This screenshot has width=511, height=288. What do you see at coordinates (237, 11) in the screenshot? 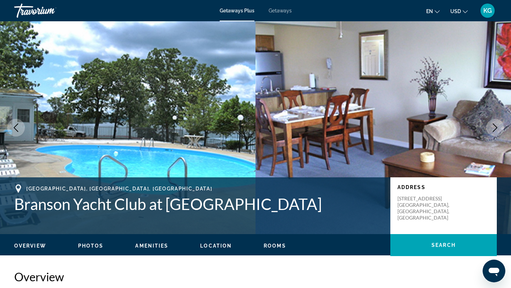
I see `span: Getaways Plus` at bounding box center [237, 11].